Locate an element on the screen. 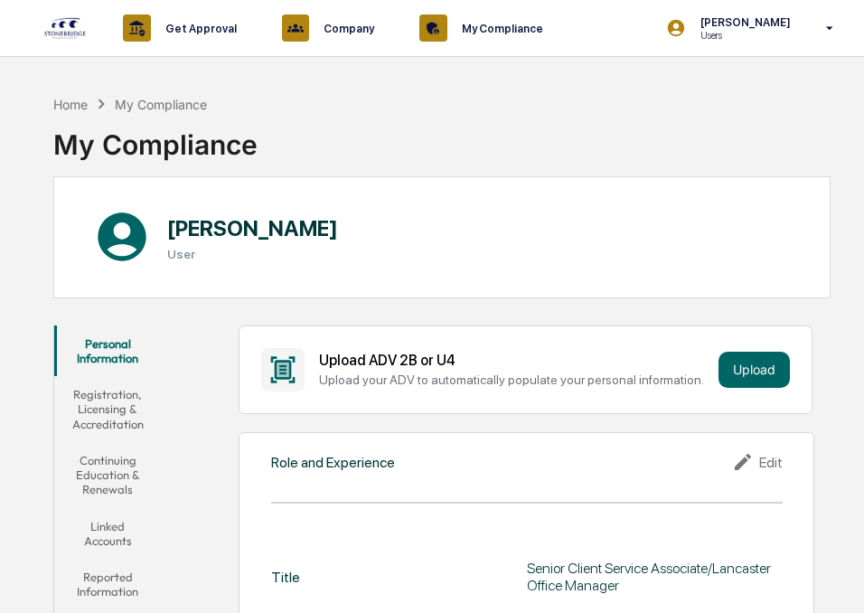 The height and width of the screenshot is (613, 864). p: Users is located at coordinates (743, 35).